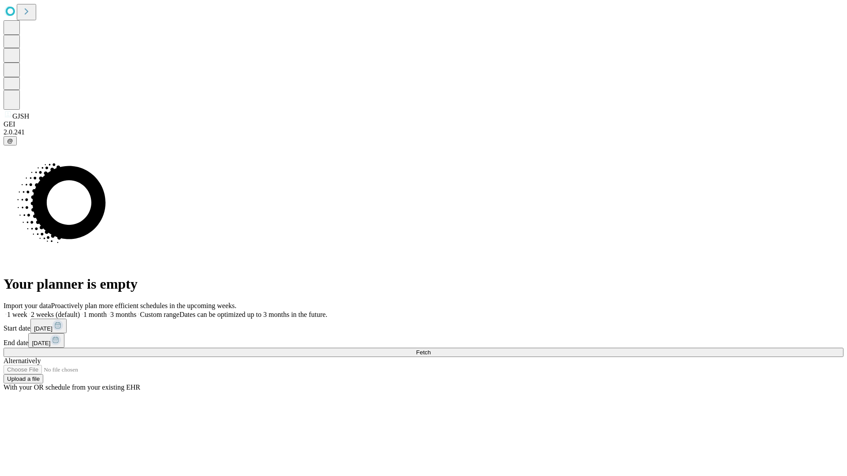 The width and height of the screenshot is (847, 476). Describe the element at coordinates (17, 314) in the screenshot. I see `span: 1 week` at that location.